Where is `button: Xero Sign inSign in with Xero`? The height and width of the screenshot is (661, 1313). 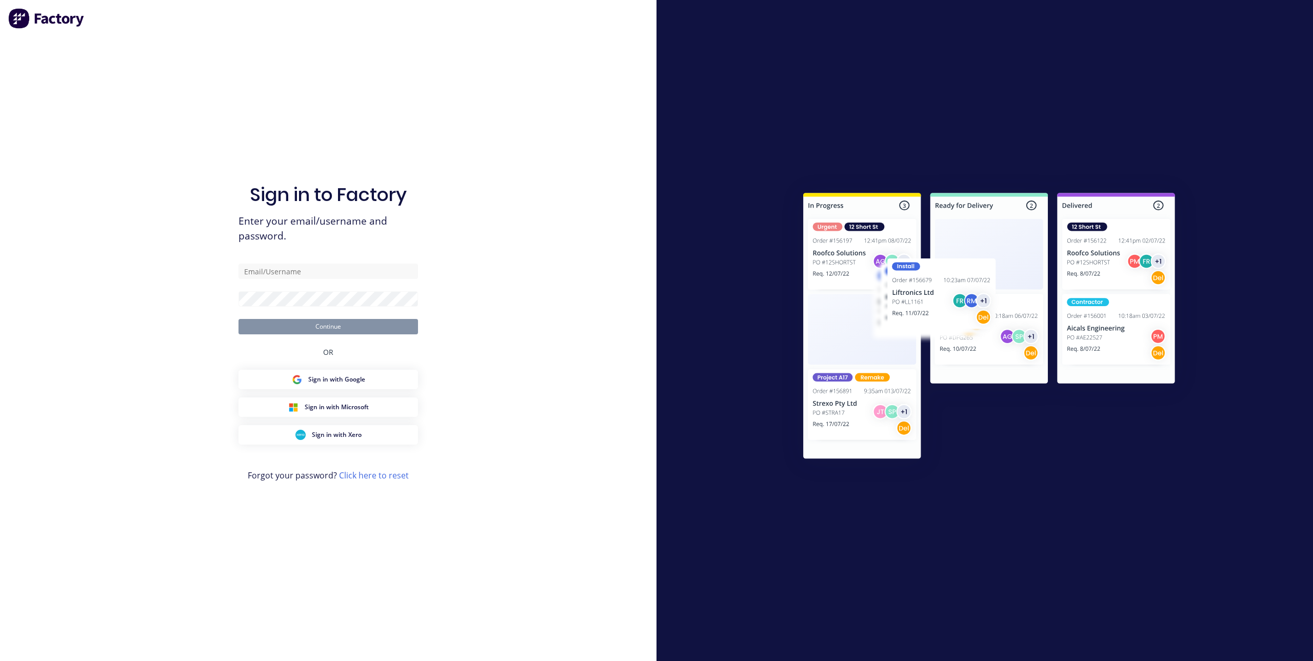
button: Xero Sign inSign in with Xero is located at coordinates (328, 435).